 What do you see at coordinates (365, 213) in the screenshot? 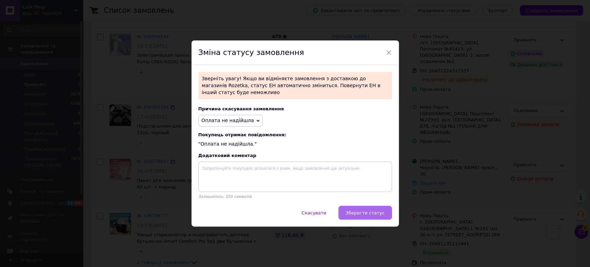
I see `span: Зберегти статус` at bounding box center [365, 213].